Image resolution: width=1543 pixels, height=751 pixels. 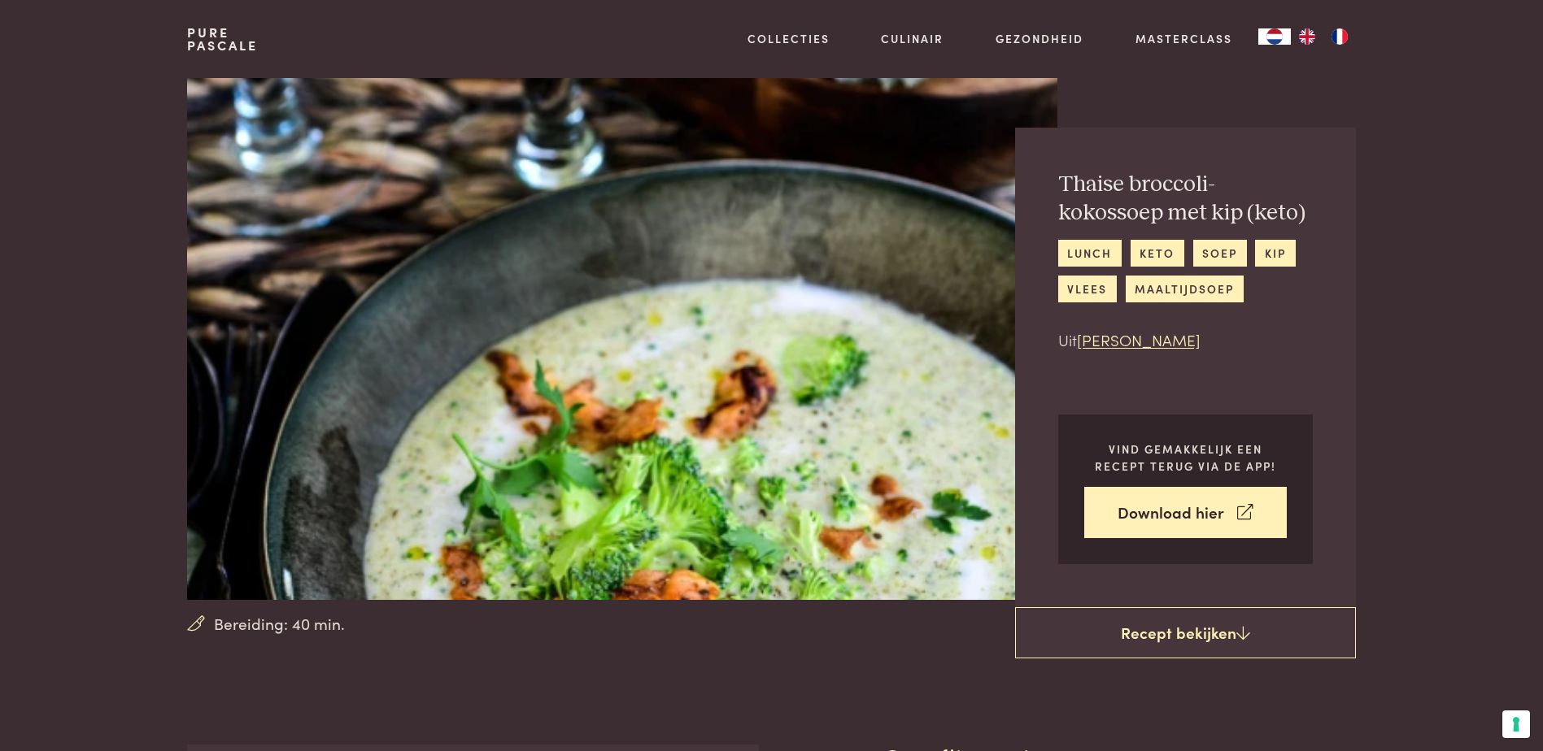 I want to click on aside: Language selected: Nederlands, so click(x=1307, y=37).